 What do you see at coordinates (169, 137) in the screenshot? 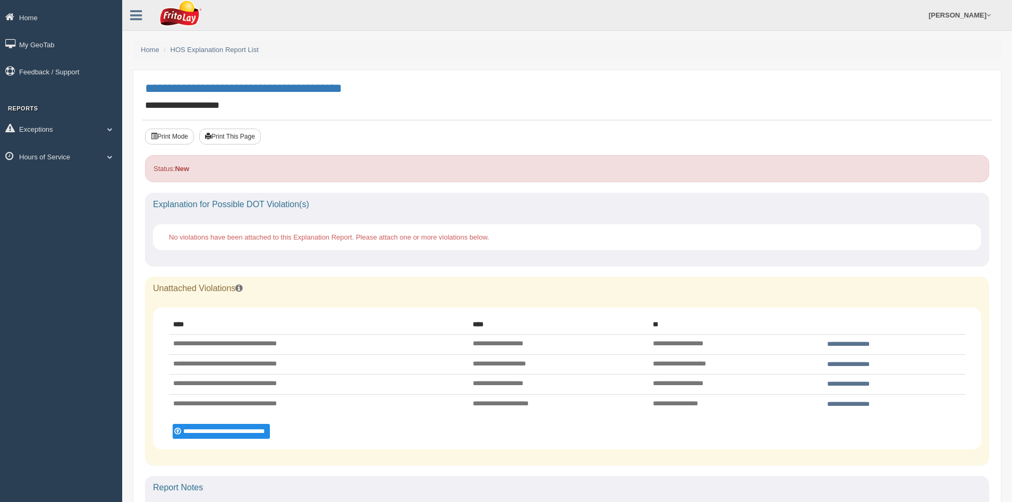
I see `button: Print Mode` at bounding box center [169, 137].